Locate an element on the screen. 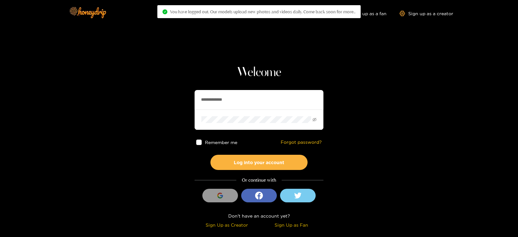 Image resolution: width=518 pixels, height=237 pixels. a: Sign up as a creator is located at coordinates (426, 13).